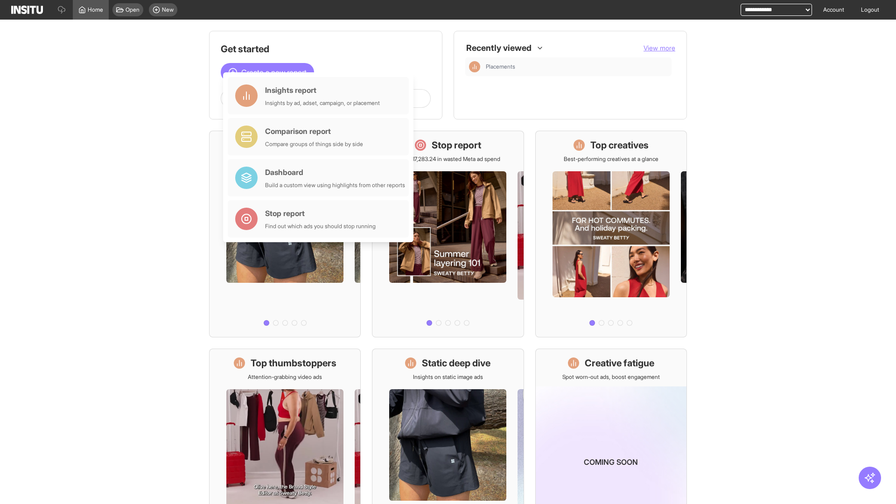 This screenshot has width=896, height=504. I want to click on button: Create a new report, so click(267, 72).